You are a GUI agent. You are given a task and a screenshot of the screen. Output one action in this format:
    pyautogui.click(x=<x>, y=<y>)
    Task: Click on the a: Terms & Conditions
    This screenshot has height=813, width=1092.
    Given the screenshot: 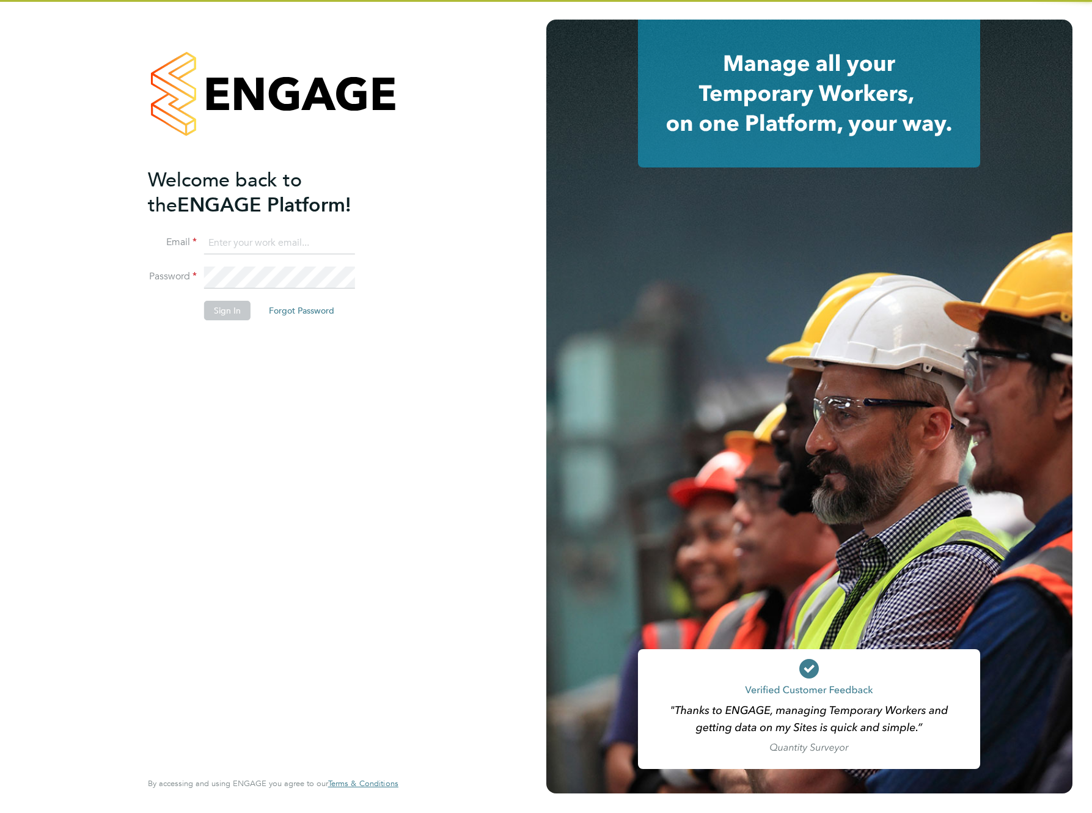 What is the action you would take?
    pyautogui.click(x=363, y=783)
    